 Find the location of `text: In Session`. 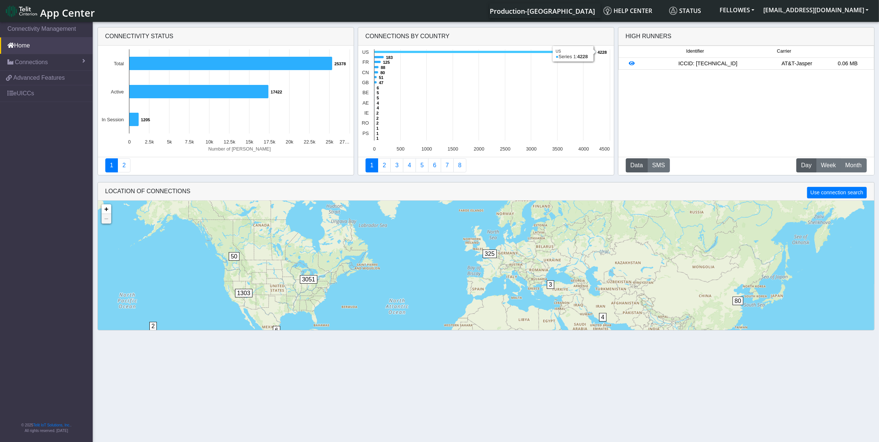

text: In Session is located at coordinates (113, 119).